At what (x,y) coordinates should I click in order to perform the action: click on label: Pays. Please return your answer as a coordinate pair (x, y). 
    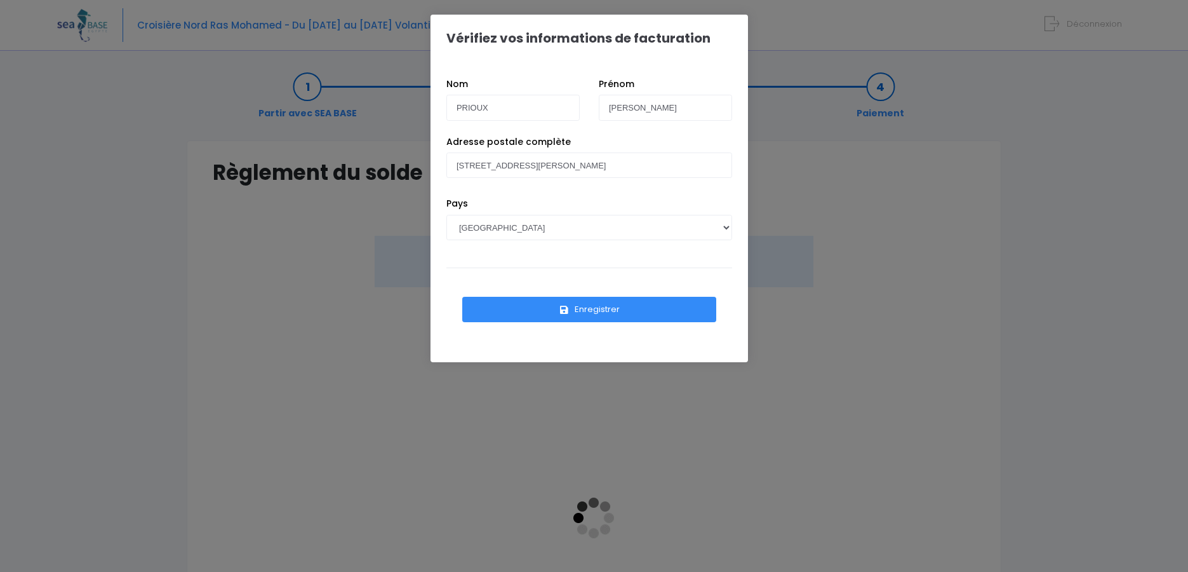
    Looking at the image, I should click on (457, 203).